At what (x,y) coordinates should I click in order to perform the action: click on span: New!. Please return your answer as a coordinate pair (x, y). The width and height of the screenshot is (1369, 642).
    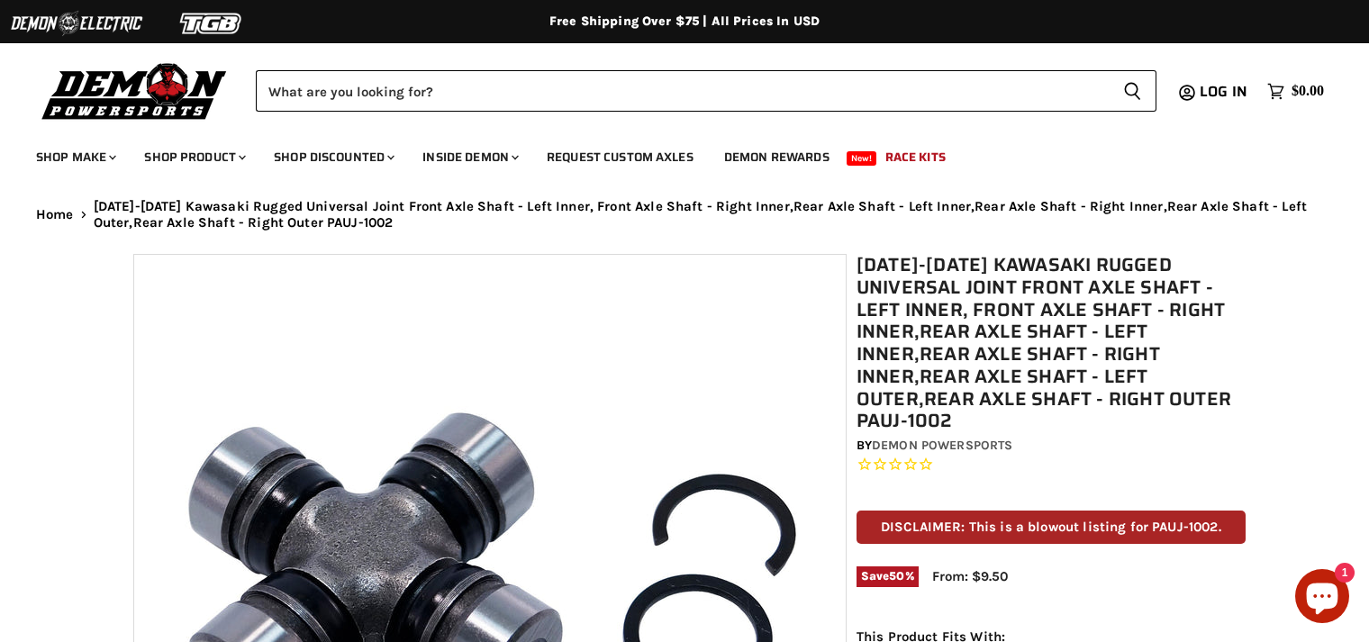
    Looking at the image, I should click on (862, 158).